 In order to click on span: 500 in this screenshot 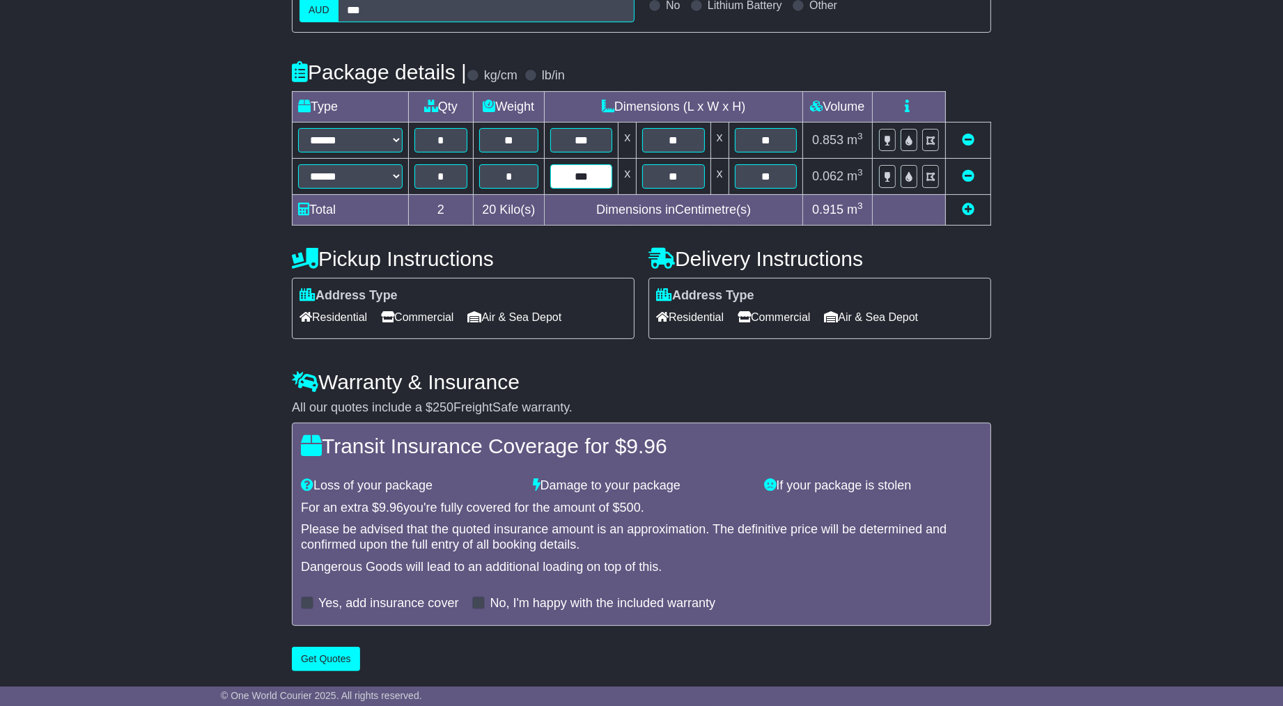, I will do `click(631, 508)`.